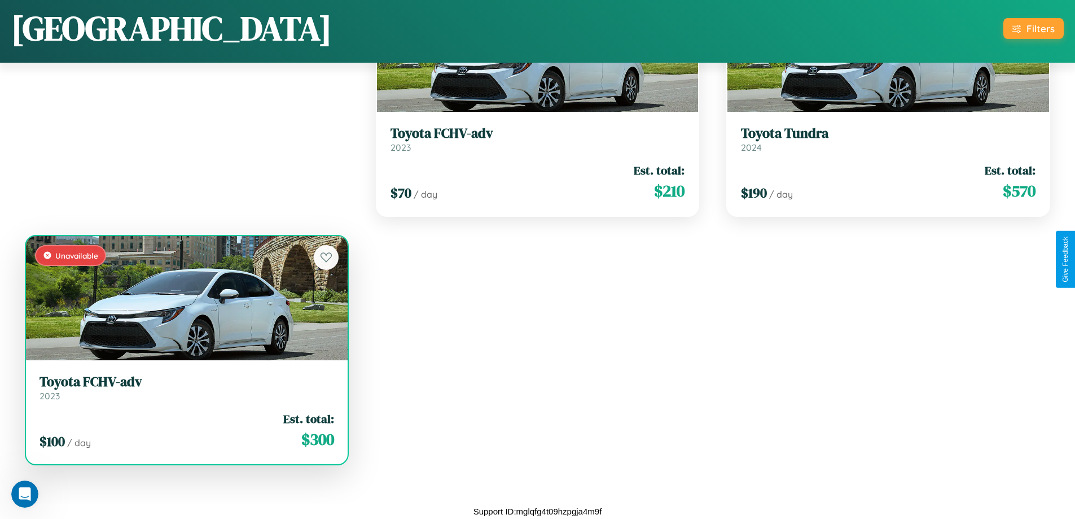 The width and height of the screenshot is (1075, 519). I want to click on span: $ 210, so click(669, 191).